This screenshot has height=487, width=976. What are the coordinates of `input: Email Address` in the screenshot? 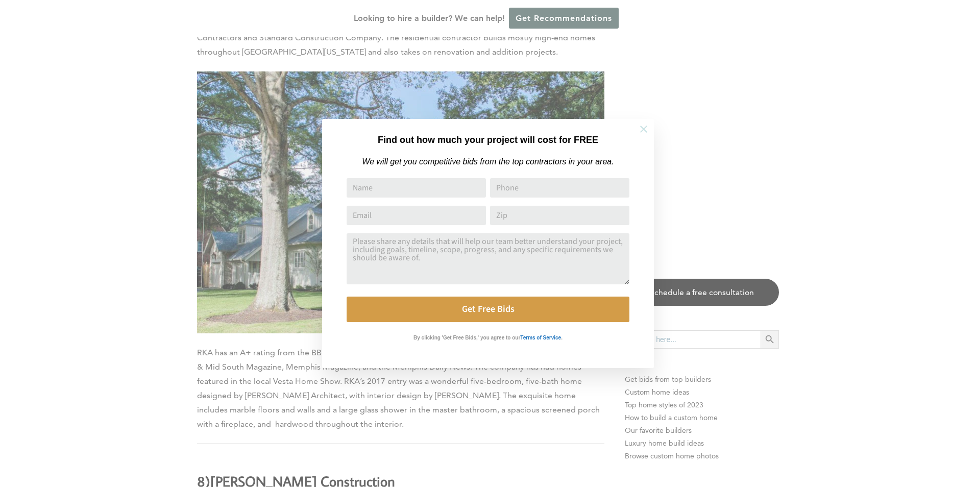 It's located at (416, 215).